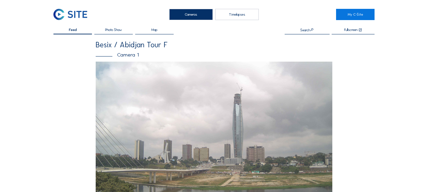  I want to click on a: C-SITE Logo, so click(73, 14).